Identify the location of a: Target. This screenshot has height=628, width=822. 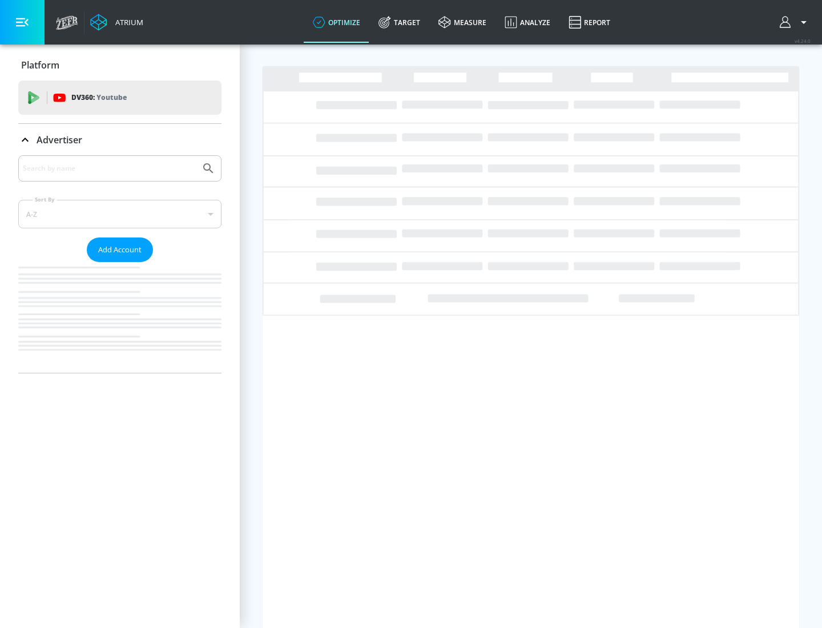
(399, 22).